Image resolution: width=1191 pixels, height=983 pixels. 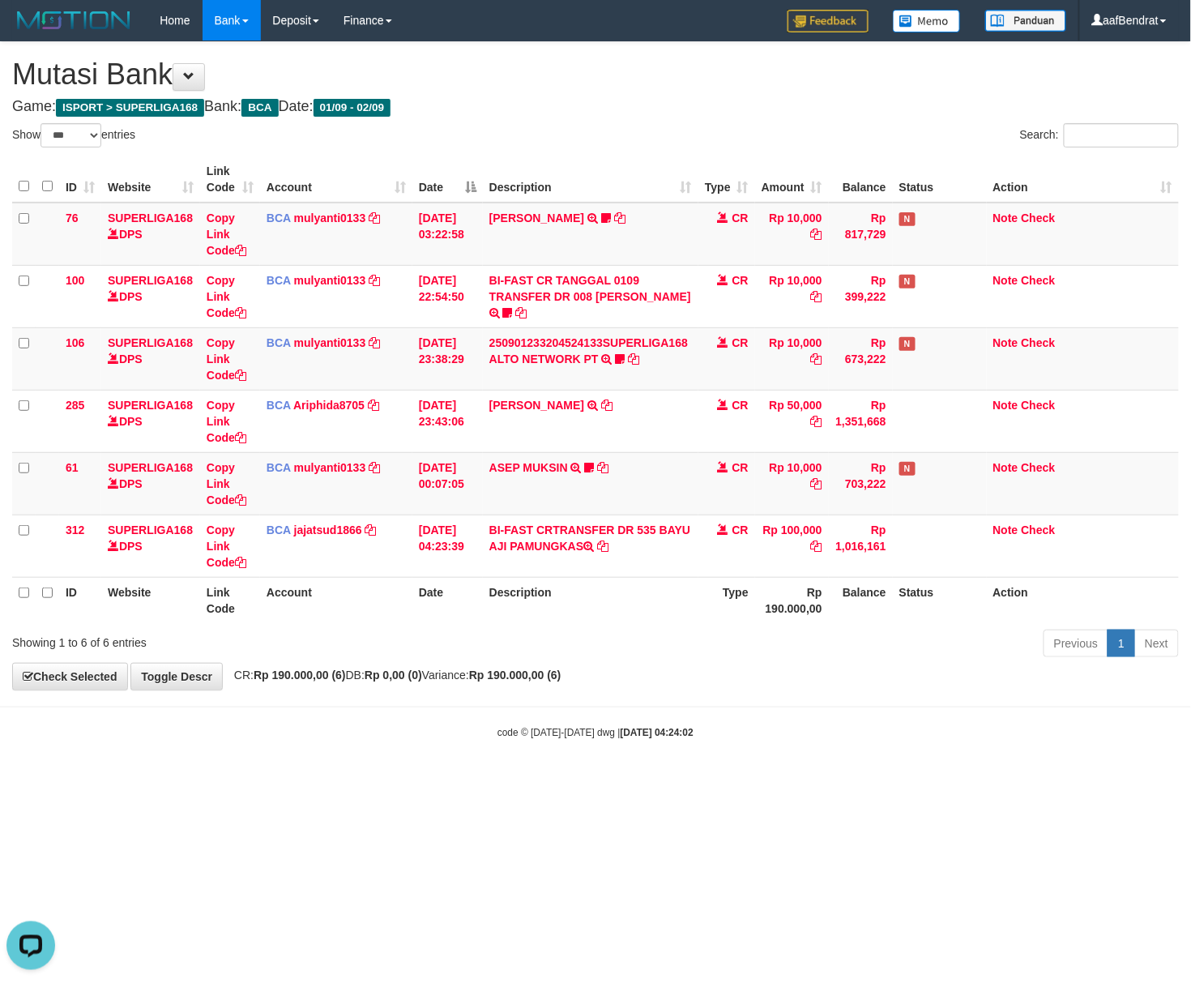 I want to click on th: Account, so click(x=336, y=600).